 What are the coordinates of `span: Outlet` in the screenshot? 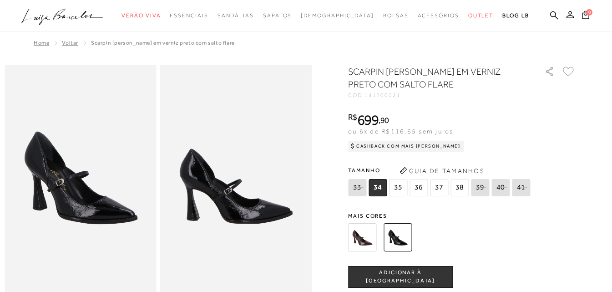 It's located at (481, 15).